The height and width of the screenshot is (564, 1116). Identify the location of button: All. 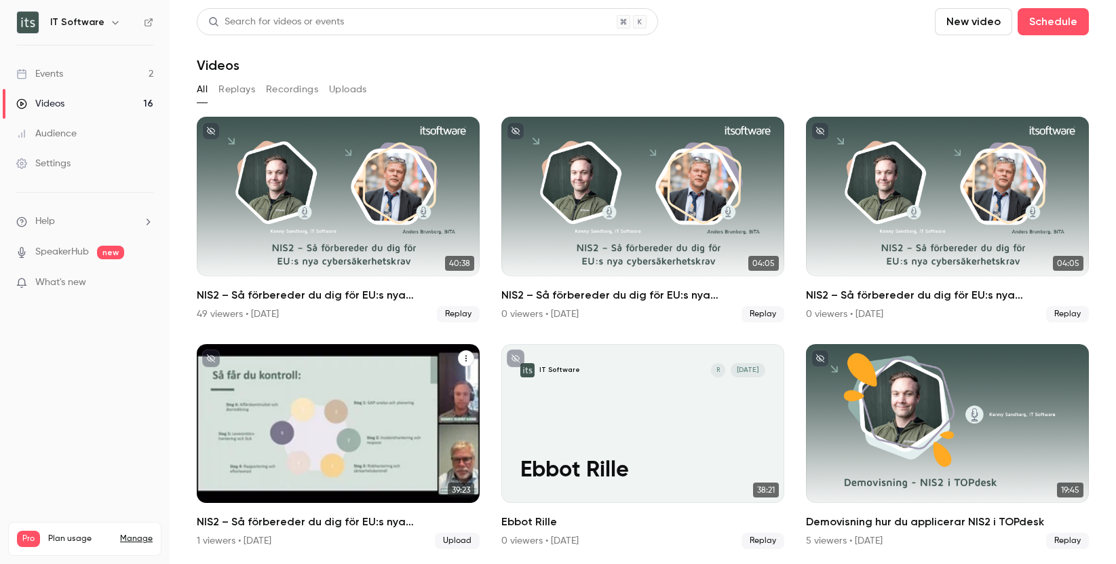
(202, 90).